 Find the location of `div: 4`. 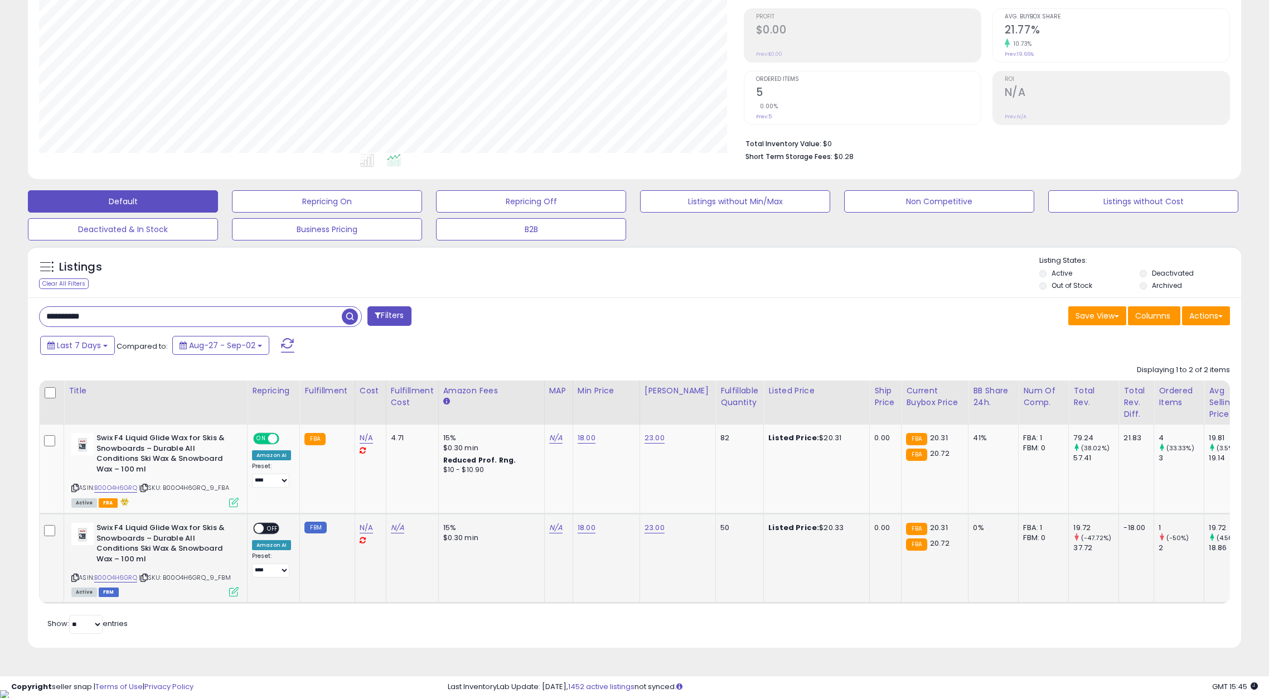

div: 4 is located at coordinates (1181, 438).